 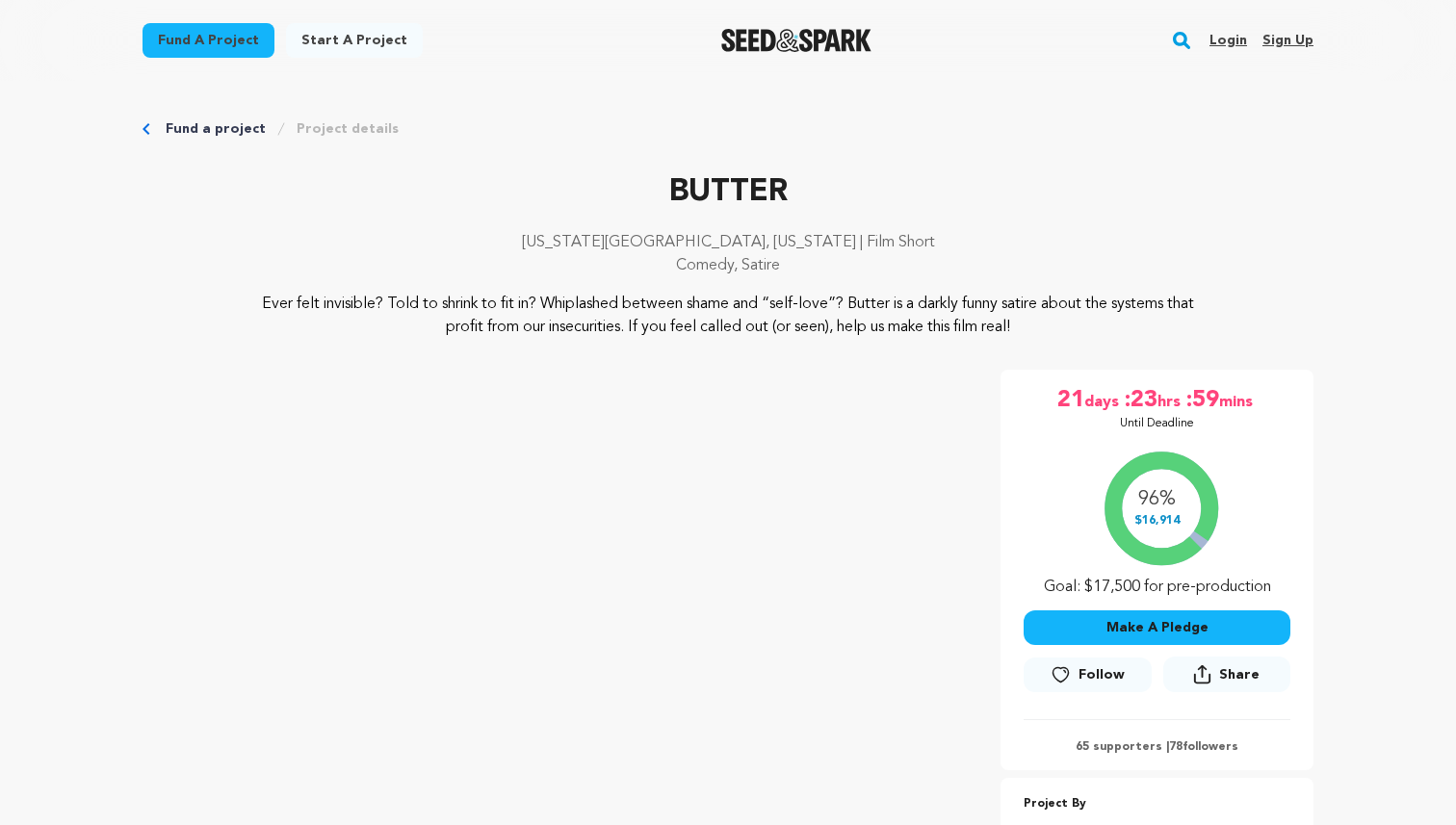 I want to click on img: Seed&Spark Logo Dark Mode, so click(x=796, y=41).